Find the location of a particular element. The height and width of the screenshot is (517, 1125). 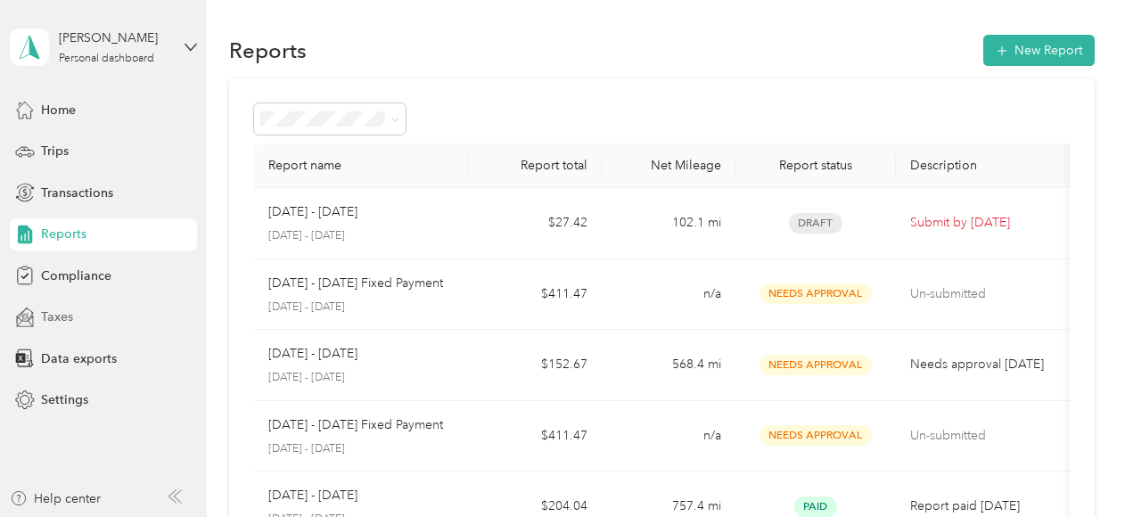

div: Personal dashboard is located at coordinates (106, 59).